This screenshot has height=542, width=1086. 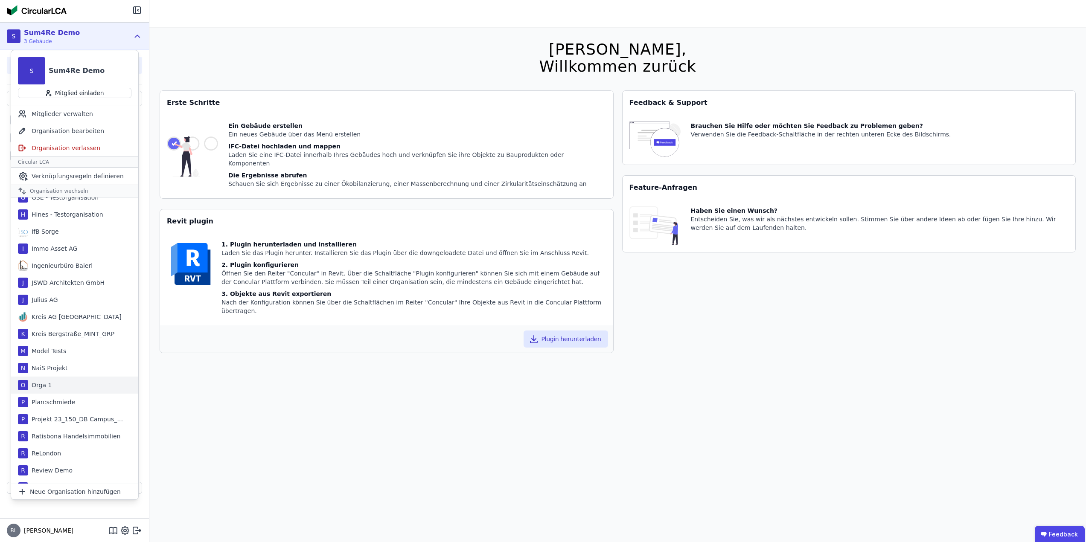 What do you see at coordinates (880, 224) in the screenshot?
I see `div: Entscheiden Sie, was wir als nächstes entwickeln sollen. Stimmen Sie über andere Ideen ab oder fü...` at bounding box center [880, 224].